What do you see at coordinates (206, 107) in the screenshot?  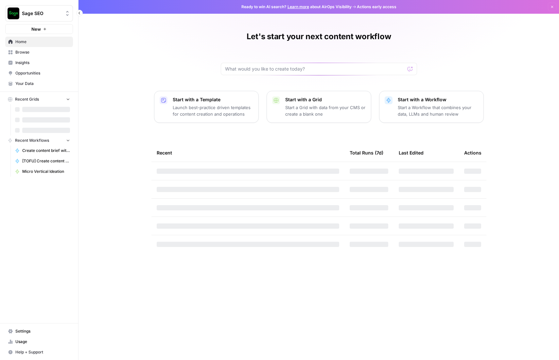 I see `button: Start with a TemplateLaunch best-practice driven templates for content creation and operations` at bounding box center [206, 107].